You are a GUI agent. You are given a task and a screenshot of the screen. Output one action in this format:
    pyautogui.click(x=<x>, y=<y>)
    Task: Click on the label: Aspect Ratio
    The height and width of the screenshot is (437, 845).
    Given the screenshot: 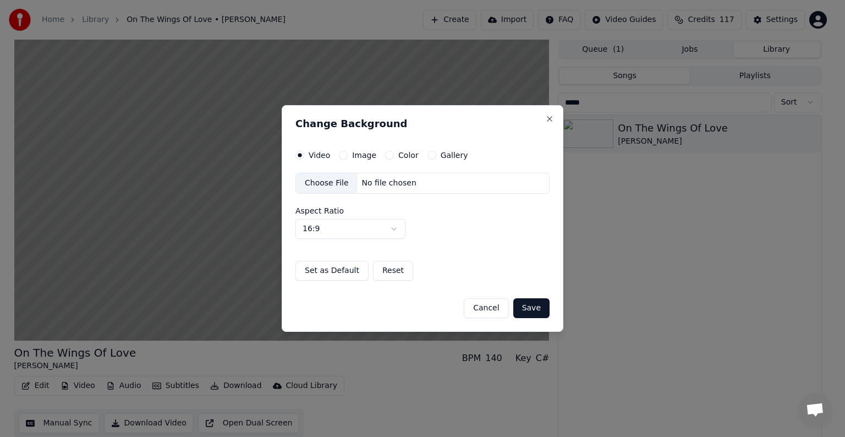 What is the action you would take?
    pyautogui.click(x=423, y=211)
    